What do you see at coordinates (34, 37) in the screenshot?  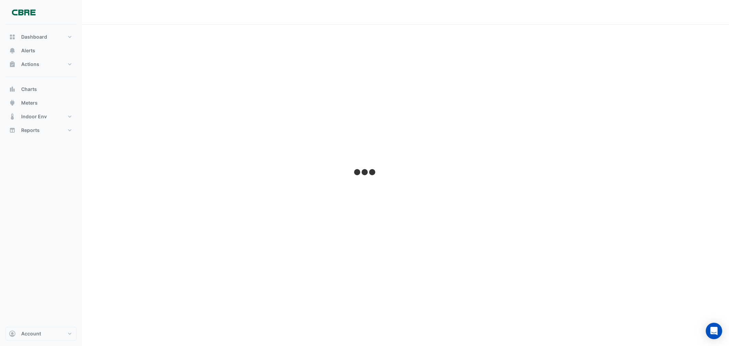 I see `span: Dashboard` at bounding box center [34, 37].